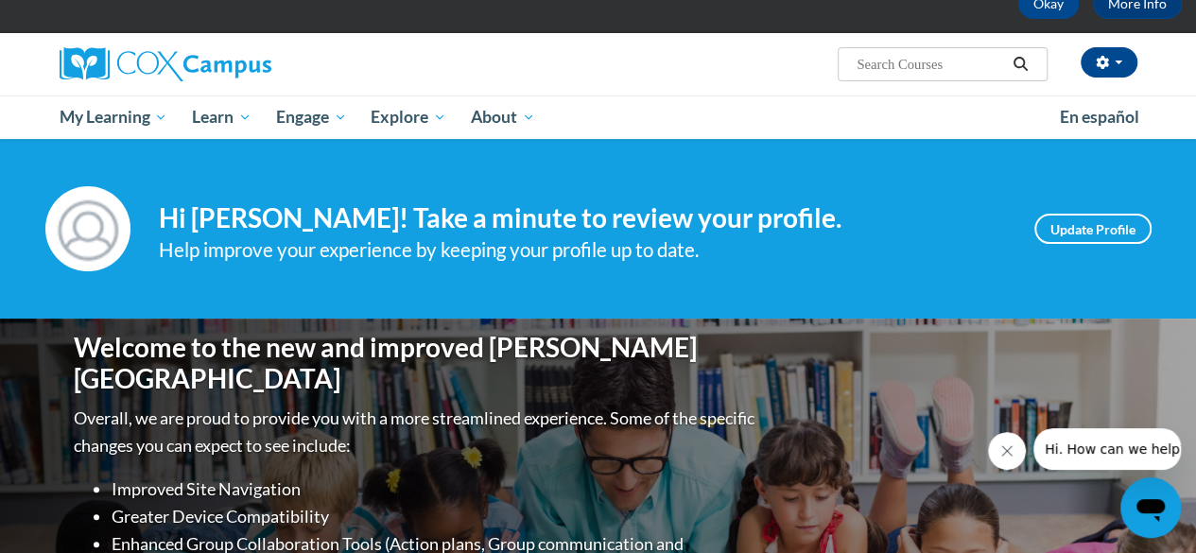 This screenshot has width=1196, height=553. I want to click on span: My Learning, so click(113, 117).